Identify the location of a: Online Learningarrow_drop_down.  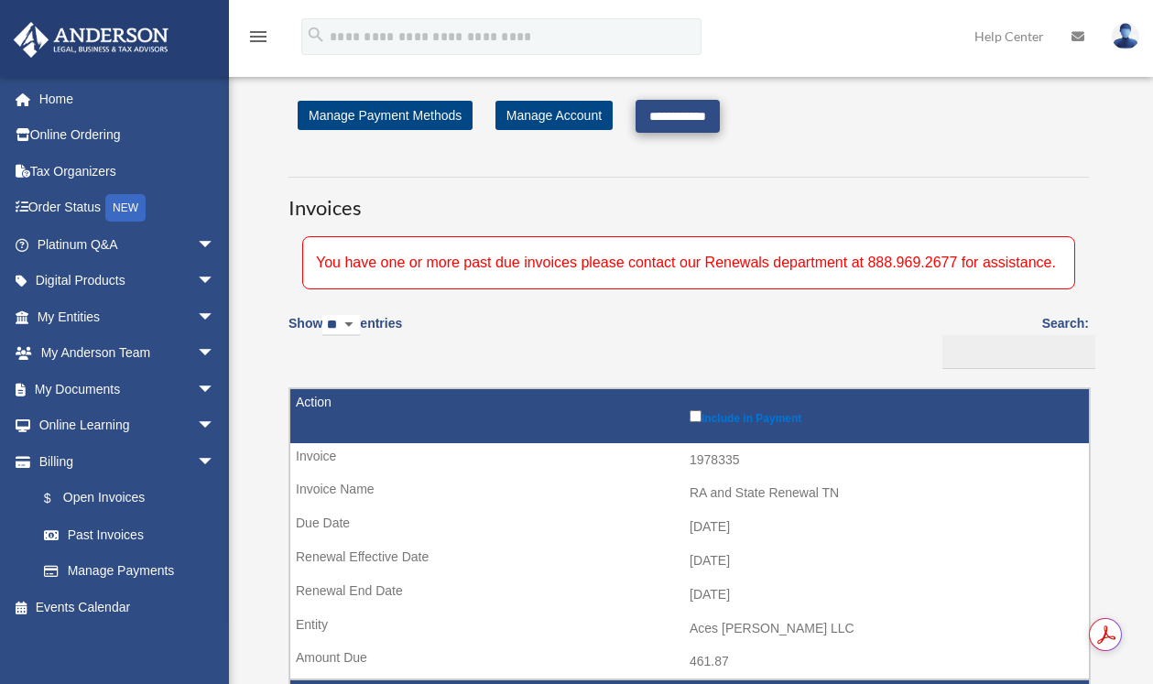
(127, 426).